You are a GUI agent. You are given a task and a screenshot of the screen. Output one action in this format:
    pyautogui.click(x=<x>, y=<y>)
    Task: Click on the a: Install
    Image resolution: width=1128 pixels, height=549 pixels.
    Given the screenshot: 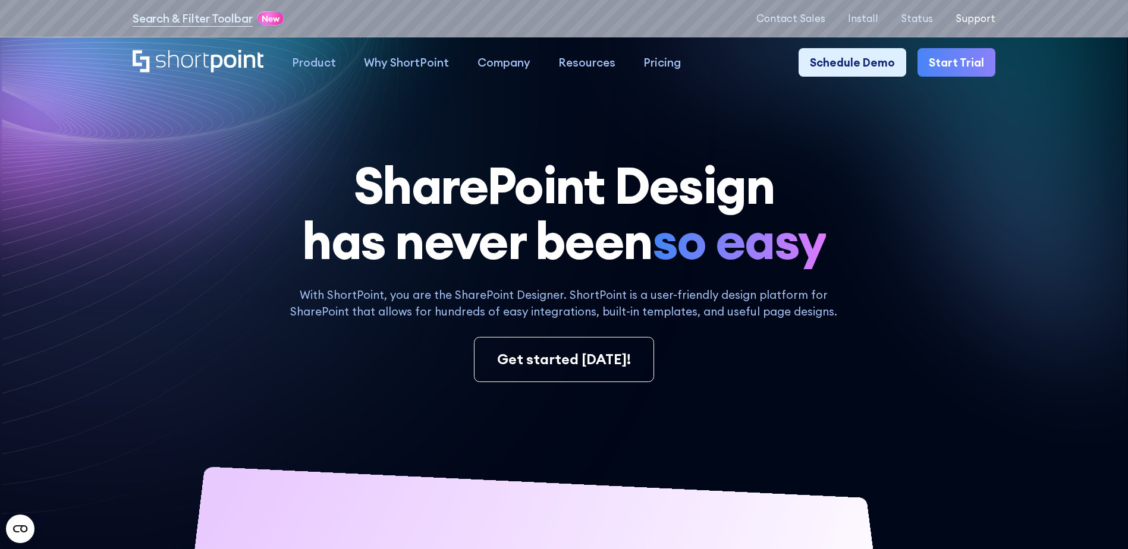 What is the action you would take?
    pyautogui.click(x=863, y=18)
    